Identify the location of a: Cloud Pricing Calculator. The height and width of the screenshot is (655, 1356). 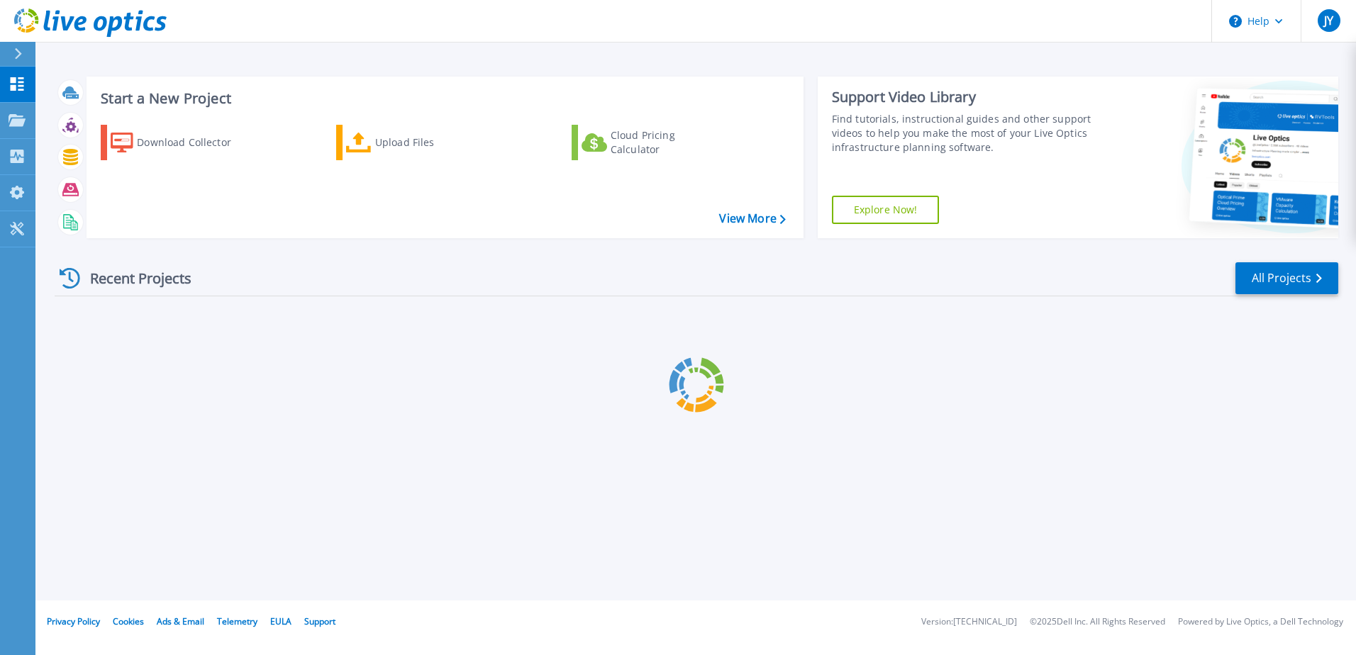
(650, 143).